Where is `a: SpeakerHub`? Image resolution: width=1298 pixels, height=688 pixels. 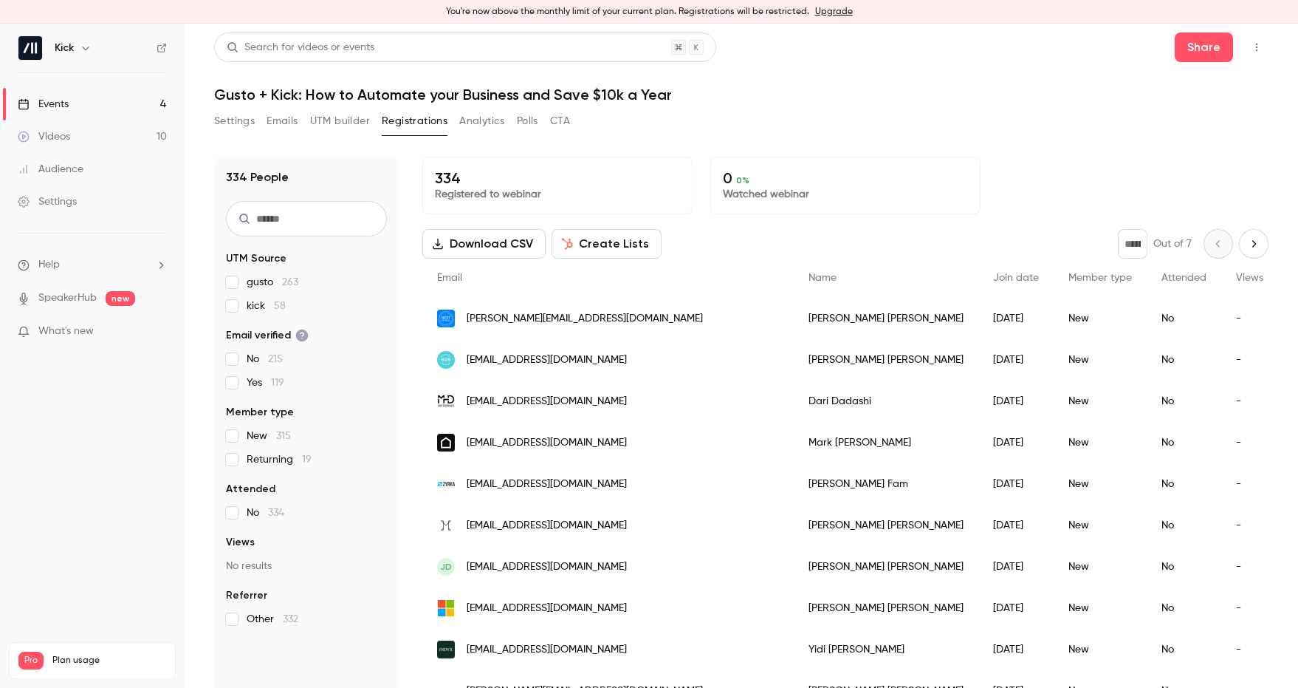
a: SpeakerHub is located at coordinates (67, 298).